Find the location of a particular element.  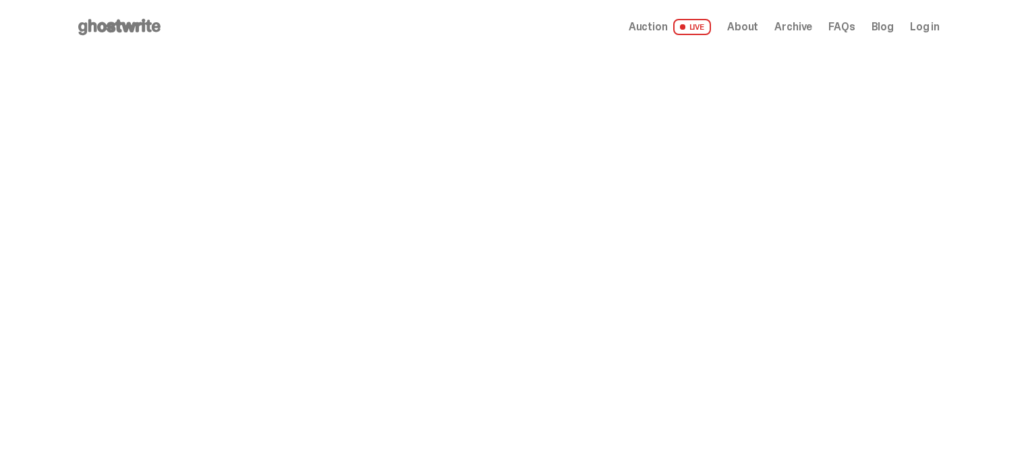

a: Blog is located at coordinates (882, 27).